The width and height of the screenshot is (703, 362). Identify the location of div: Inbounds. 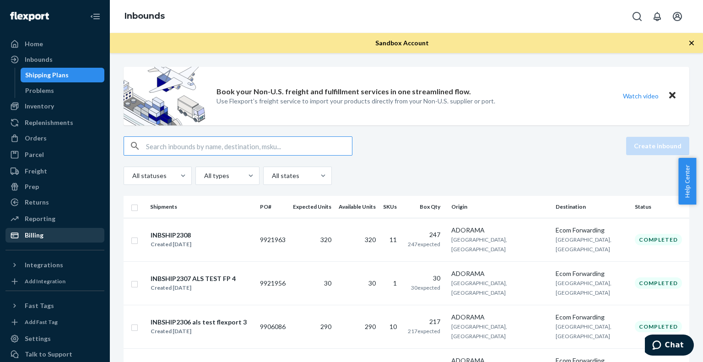
(38, 60).